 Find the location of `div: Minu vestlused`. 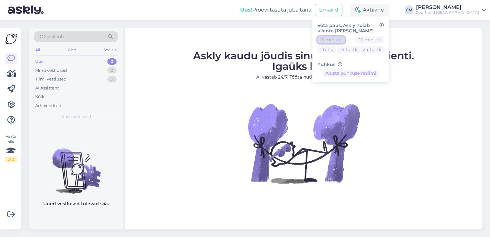

div: Minu vestlused is located at coordinates (51, 70).